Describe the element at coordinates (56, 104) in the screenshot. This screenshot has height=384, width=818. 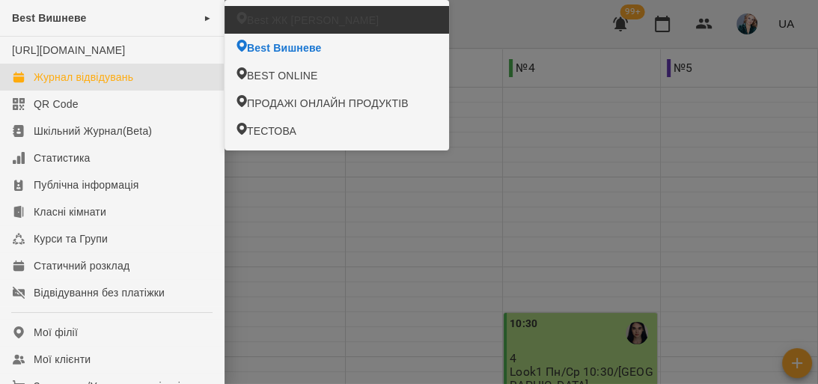
I see `div: QR Code` at that location.